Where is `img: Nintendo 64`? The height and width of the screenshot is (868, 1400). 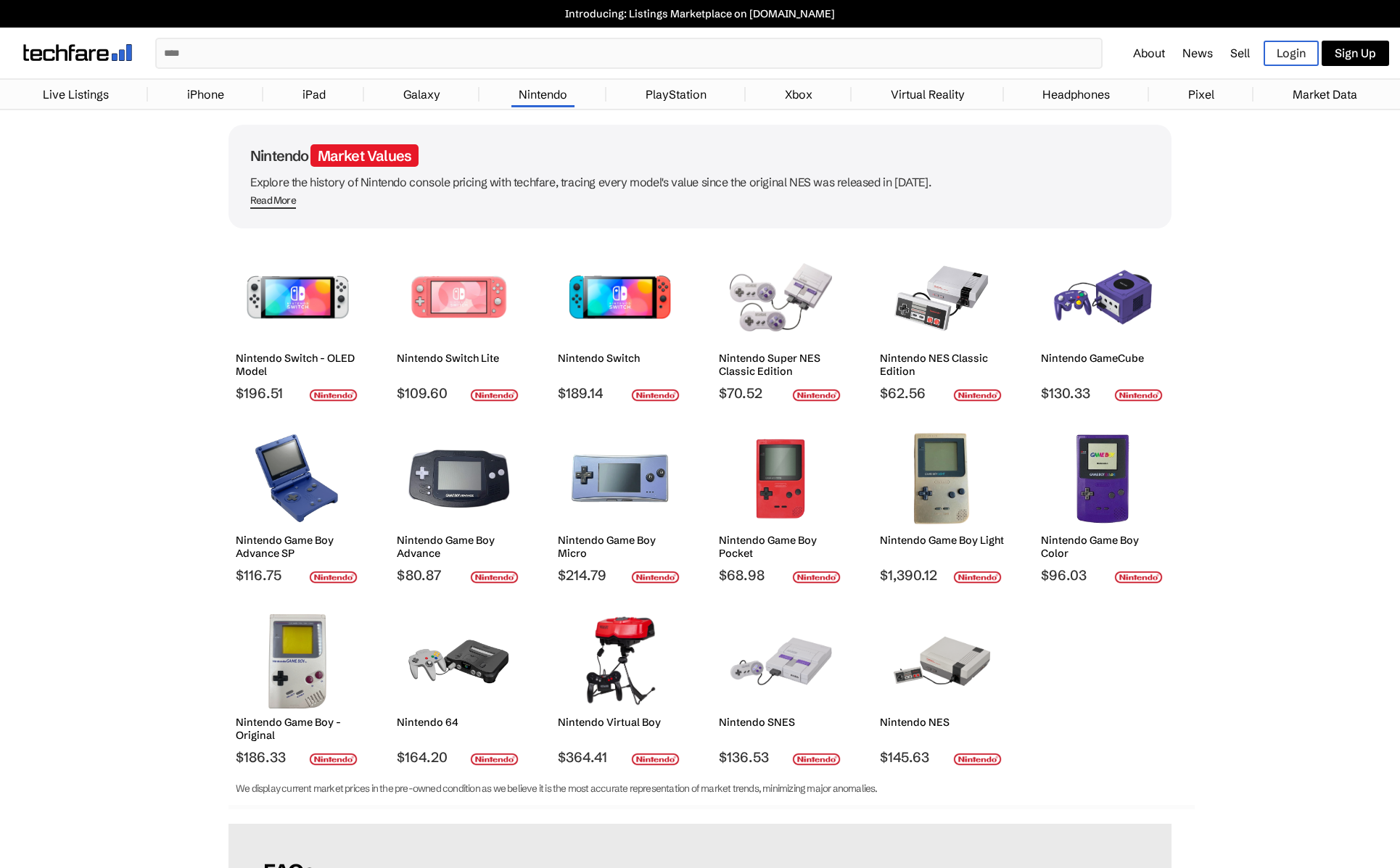 img: Nintendo 64 is located at coordinates (458, 662).